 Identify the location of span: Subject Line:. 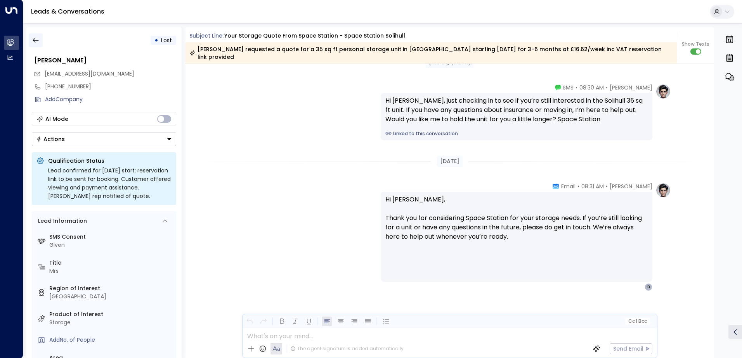
(206, 36).